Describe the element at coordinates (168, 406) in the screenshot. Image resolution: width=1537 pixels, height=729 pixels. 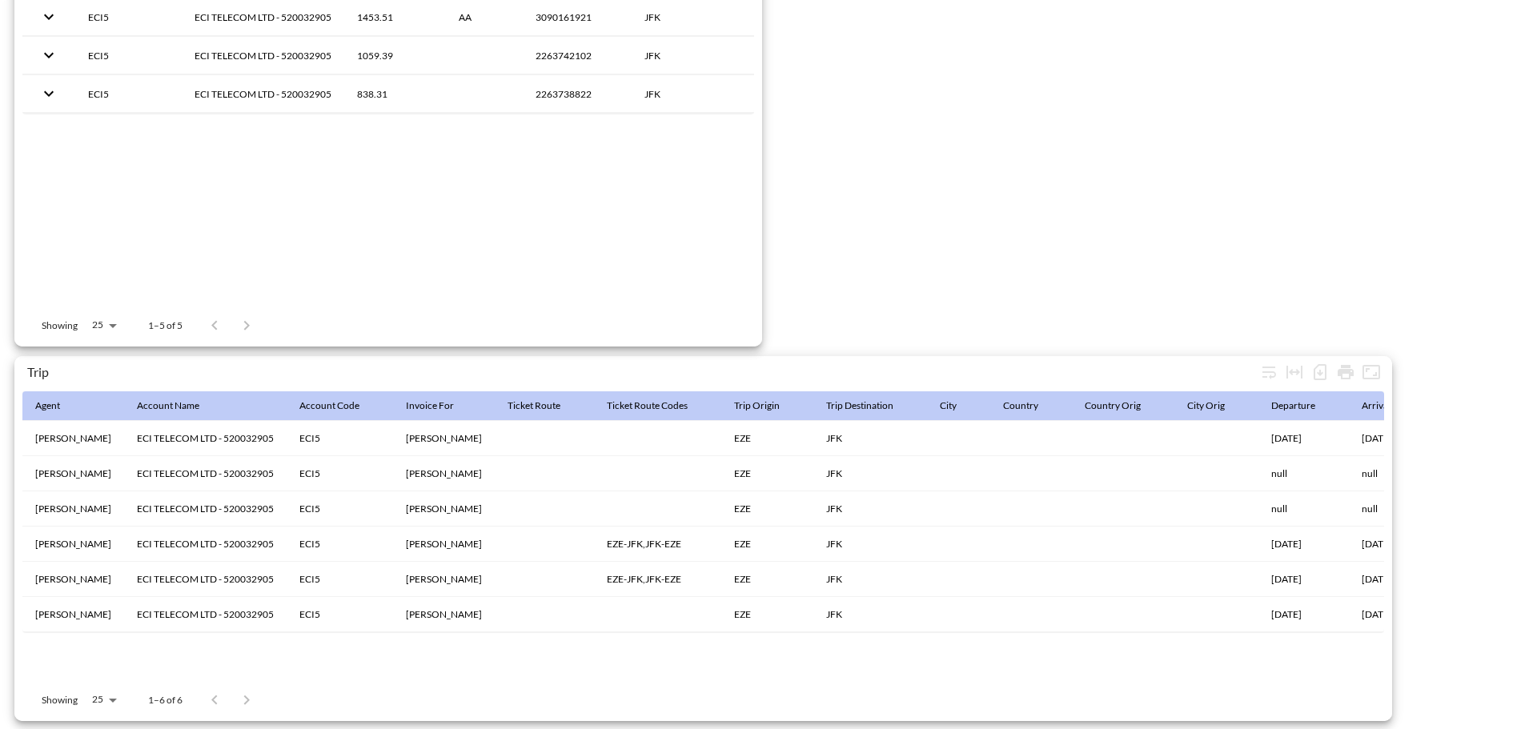
I see `div: Account Name` at that location.